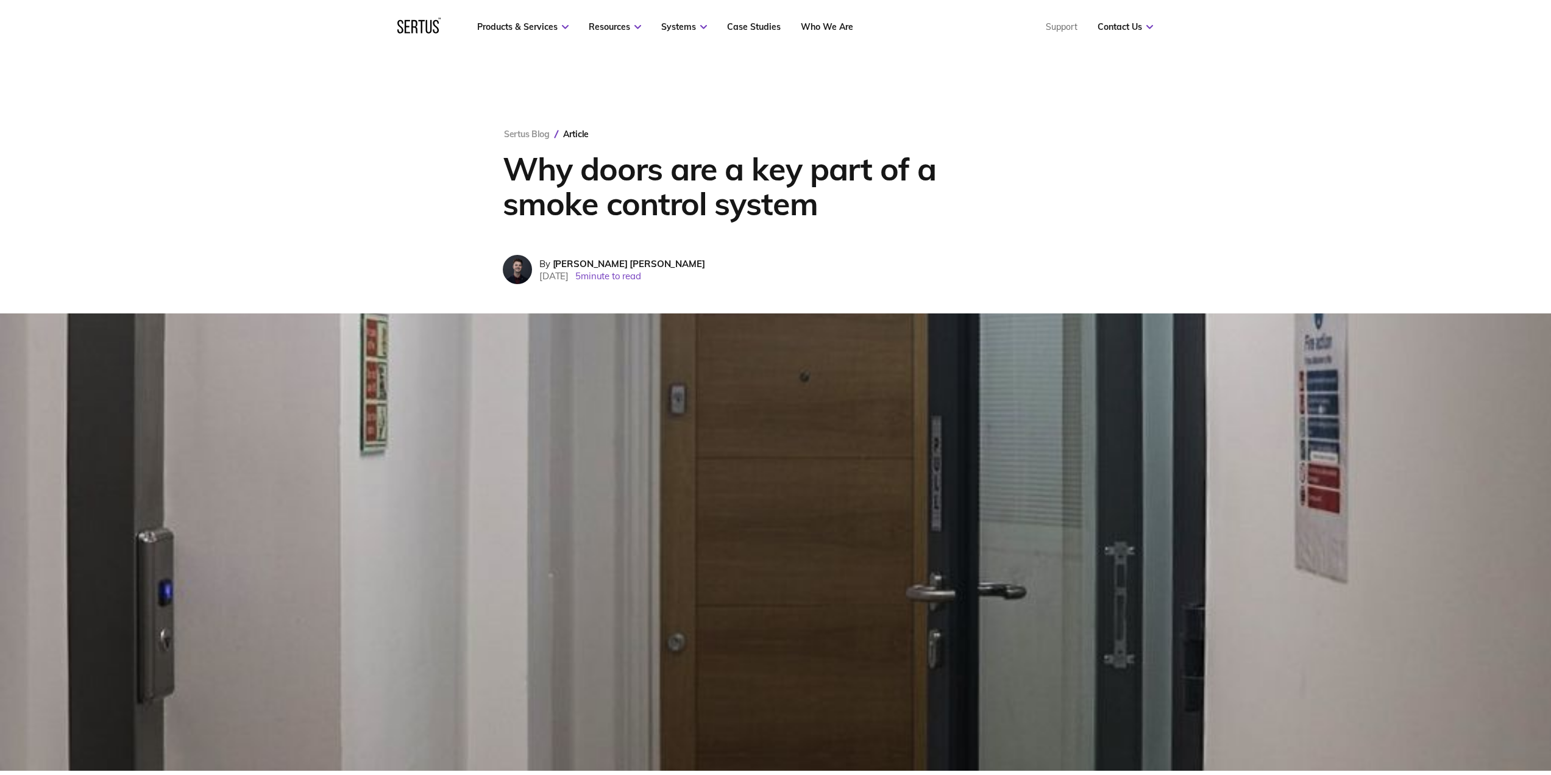 The height and width of the screenshot is (775, 1551). I want to click on span: 5 minute to read, so click(608, 276).